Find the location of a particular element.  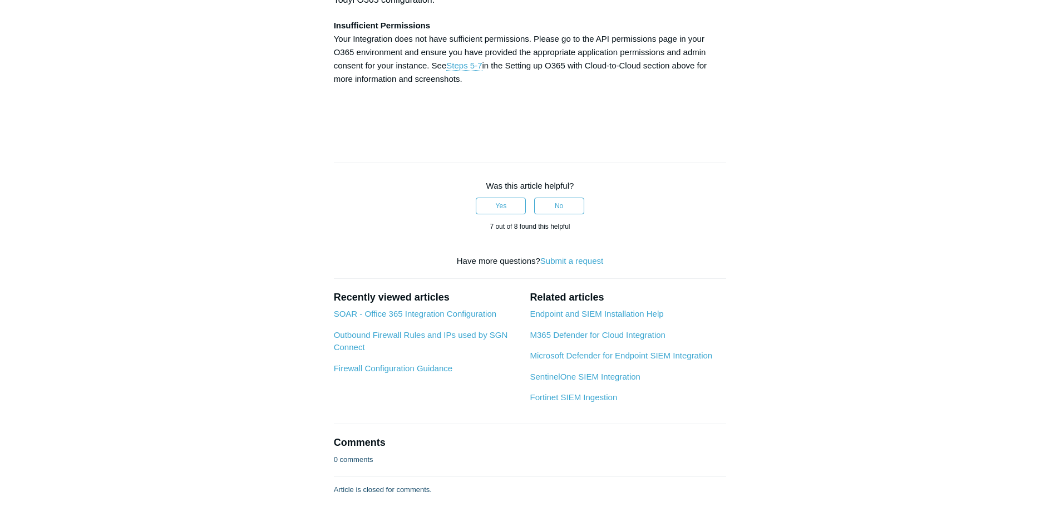

p: 0 comments is located at coordinates (353, 460).